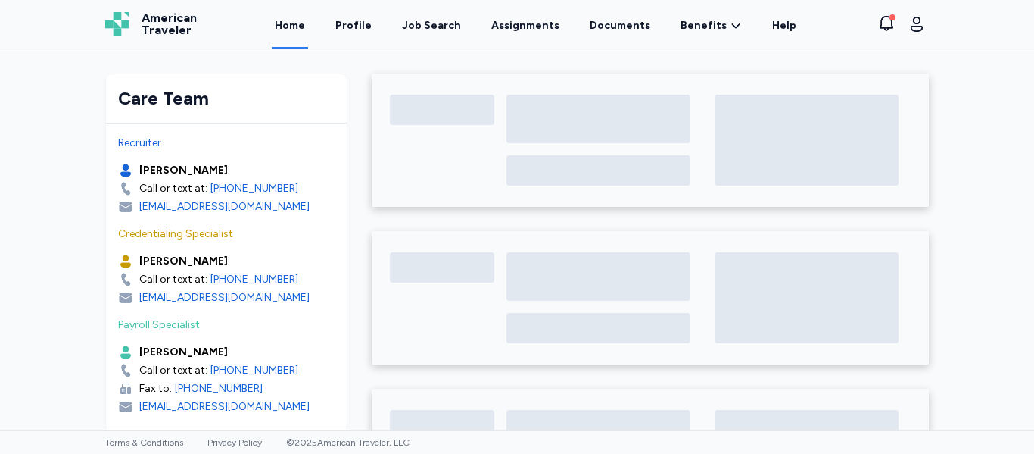 This screenshot has width=1034, height=454. I want to click on div: Care Team, so click(226, 98).